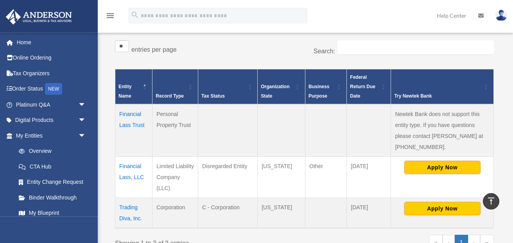 The image size is (513, 243). Describe the element at coordinates (52, 120) in the screenshot. I see `a: Digital Productsarrow_drop_down` at that location.